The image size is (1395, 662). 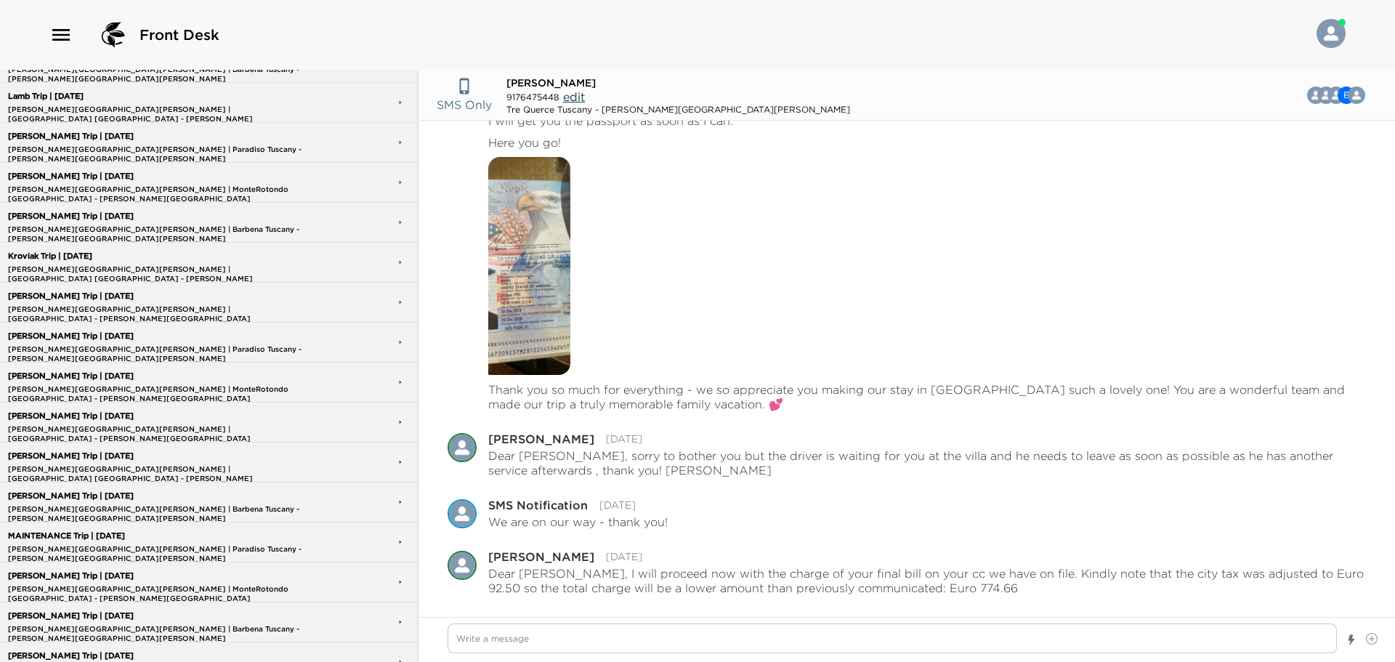 I want to click on button: CEDBC, so click(x=1343, y=95).